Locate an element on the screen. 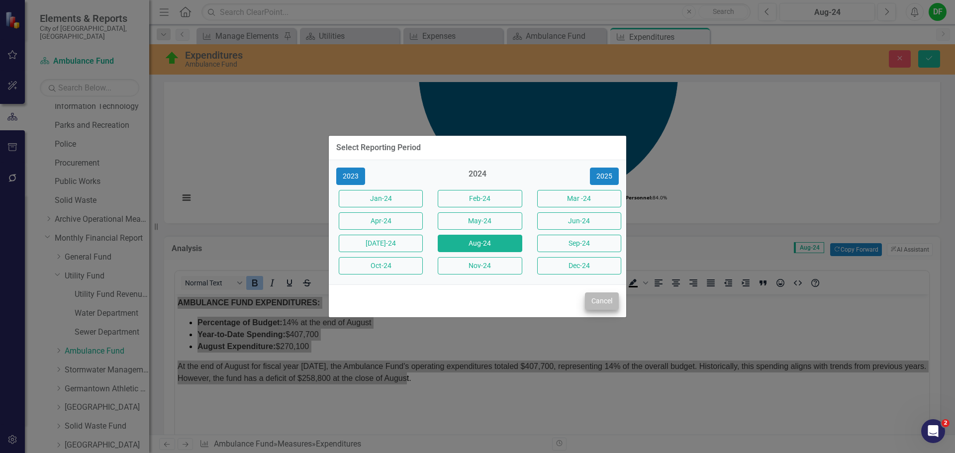  button: Cancel is located at coordinates (602, 301).